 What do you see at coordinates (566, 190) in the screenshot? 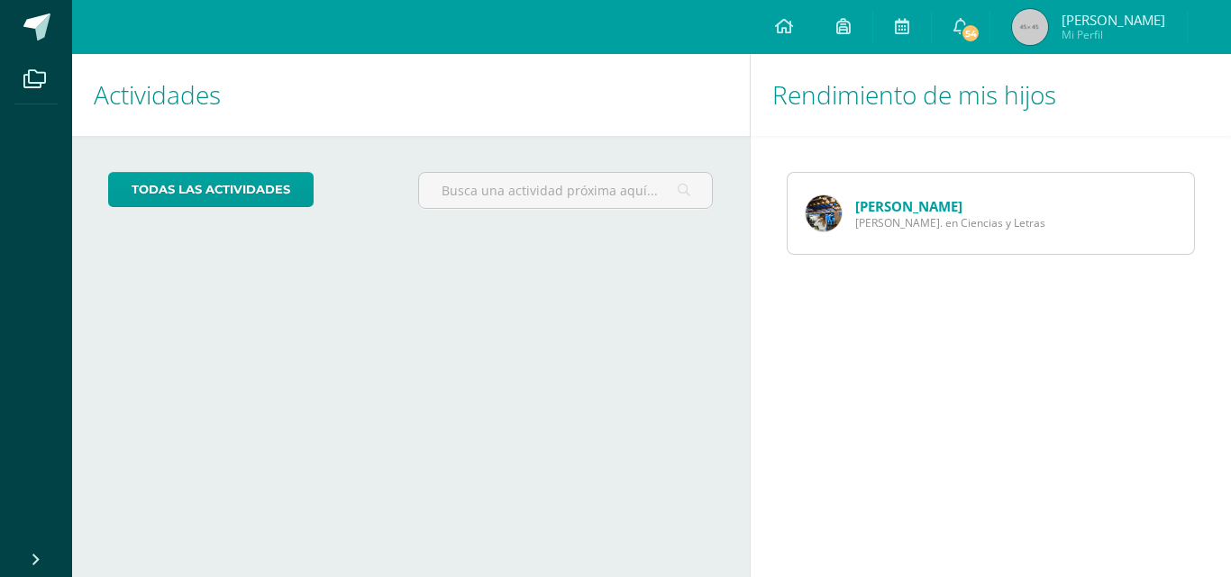
I see `input: Busca una actividad próxima aquí...` at bounding box center [566, 190].